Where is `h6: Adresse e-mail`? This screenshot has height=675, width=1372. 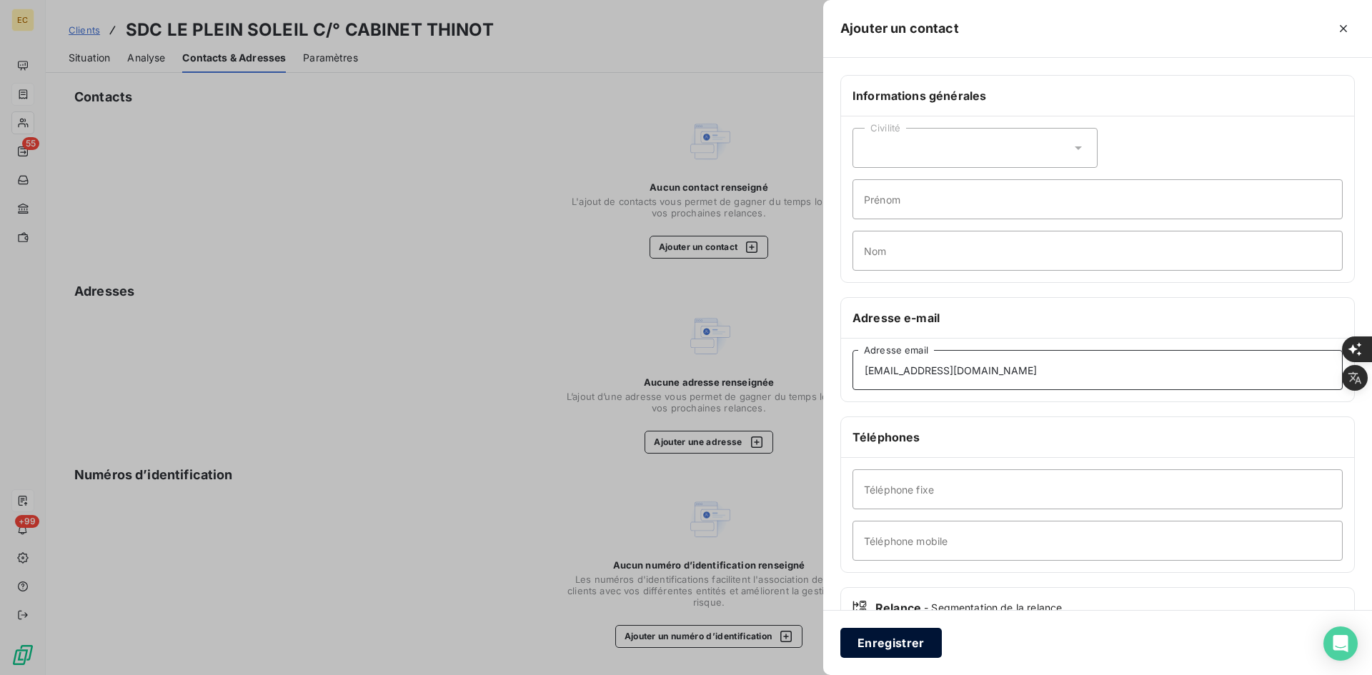 h6: Adresse e-mail is located at coordinates (1098, 318).